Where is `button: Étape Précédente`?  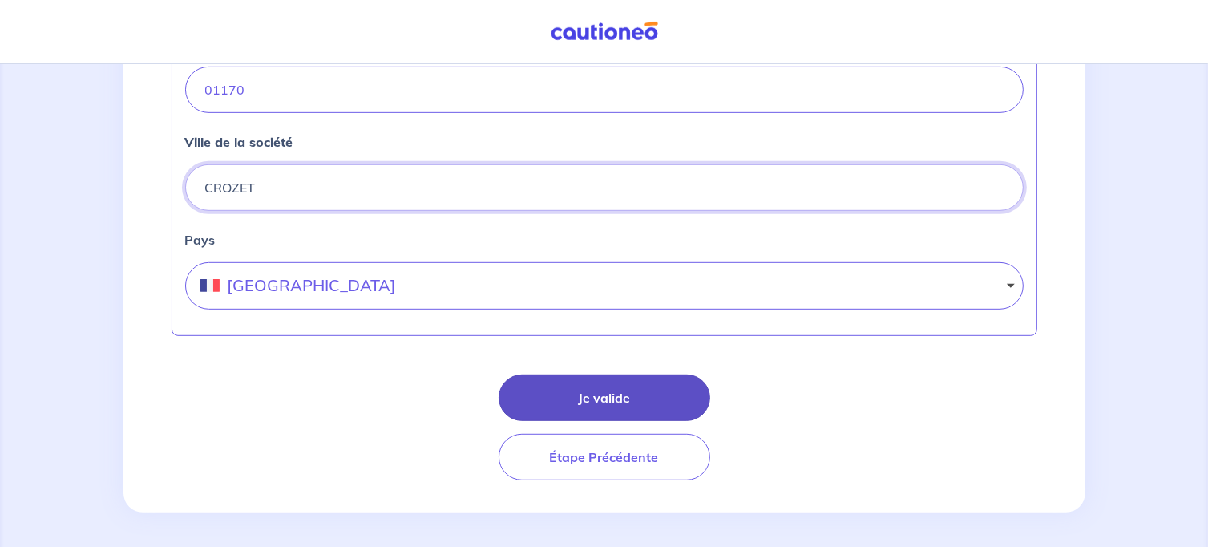 button: Étape Précédente is located at coordinates (604, 457).